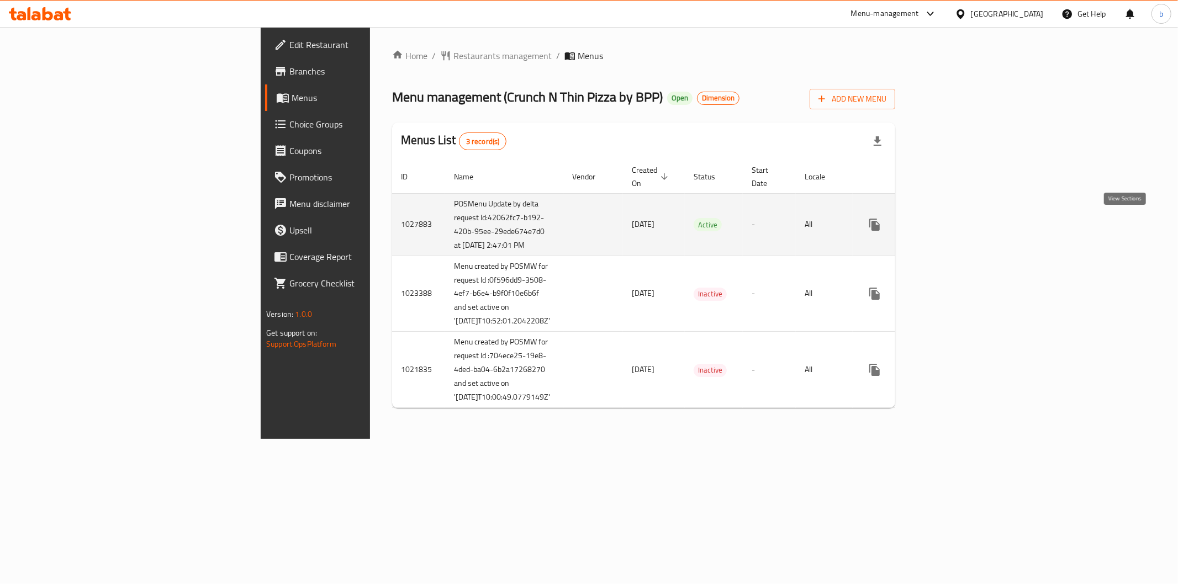 The height and width of the screenshot is (584, 1178). What do you see at coordinates (504, 294) in the screenshot?
I see `td: Menu created by POSMW for request Id :0f596dd9-3508-4ef7-b6e4-b9f0f10e6b6f and set active on '[DA...` at bounding box center [504, 294].